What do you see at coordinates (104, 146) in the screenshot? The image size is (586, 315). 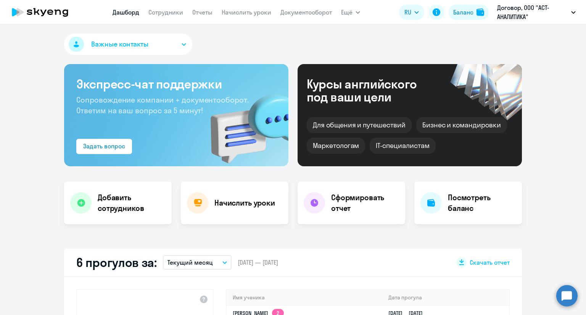 I see `button: Задать вопрос` at bounding box center [104, 146].